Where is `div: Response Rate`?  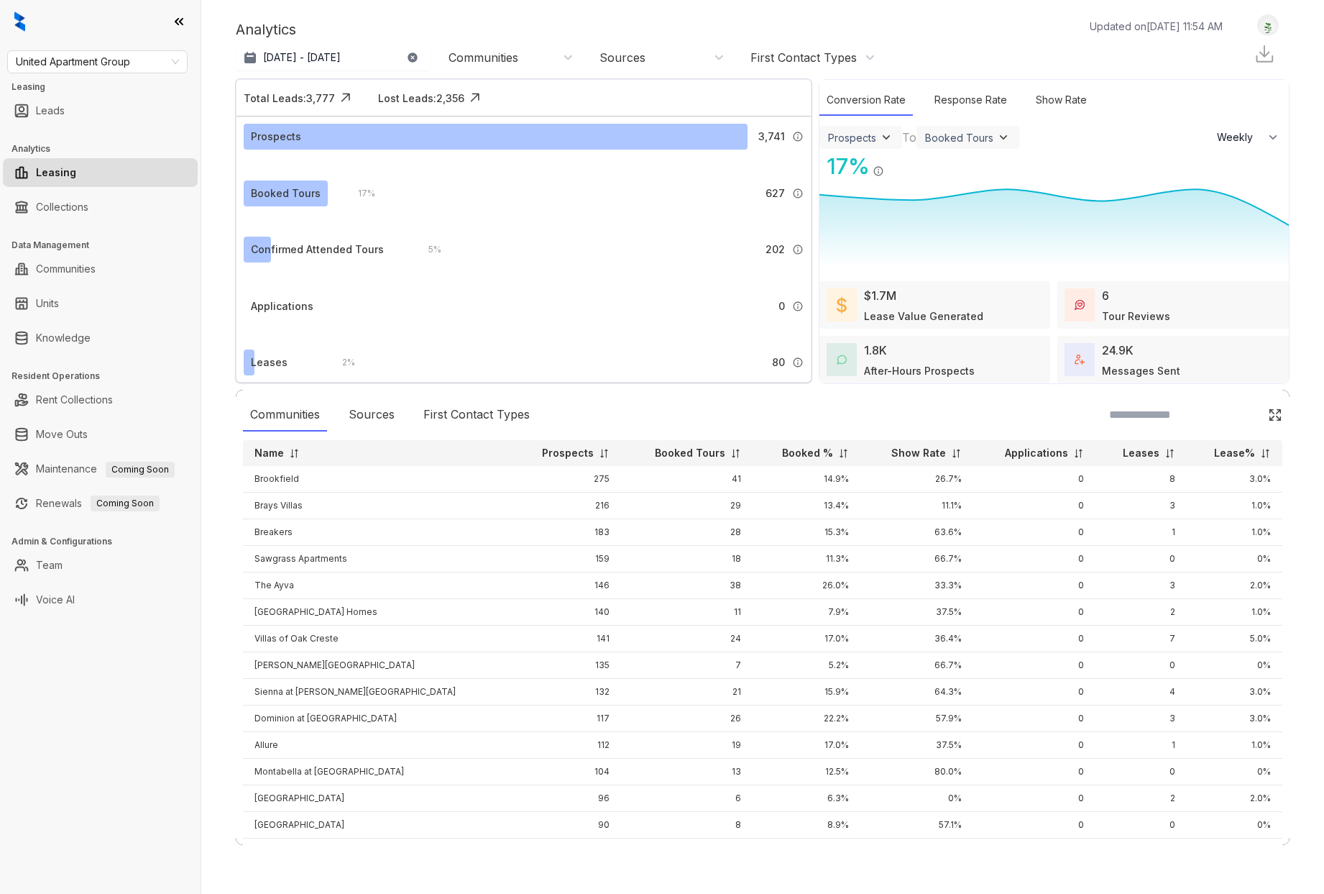
div: Response Rate is located at coordinates (971, 100).